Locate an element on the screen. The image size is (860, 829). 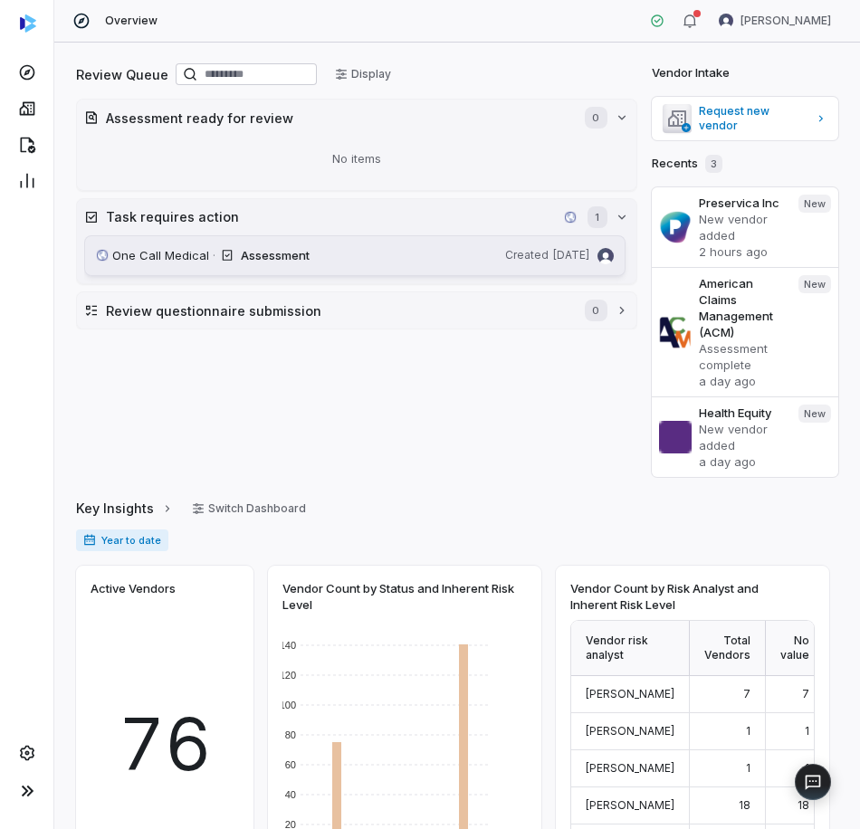
button: Review questionnaire submission0 is located at coordinates (357, 310).